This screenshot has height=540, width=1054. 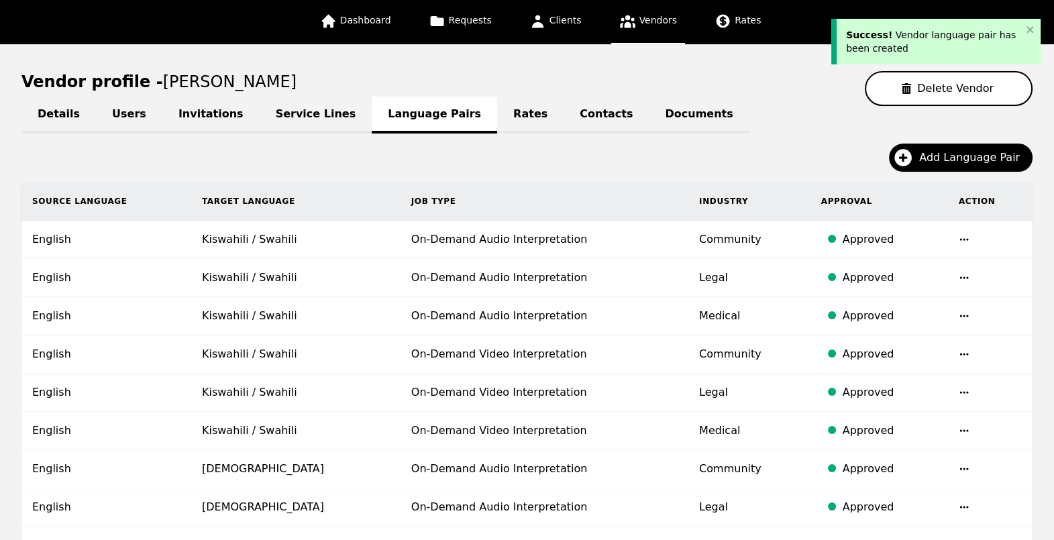 What do you see at coordinates (658, 20) in the screenshot?
I see `span: Vendors` at bounding box center [658, 20].